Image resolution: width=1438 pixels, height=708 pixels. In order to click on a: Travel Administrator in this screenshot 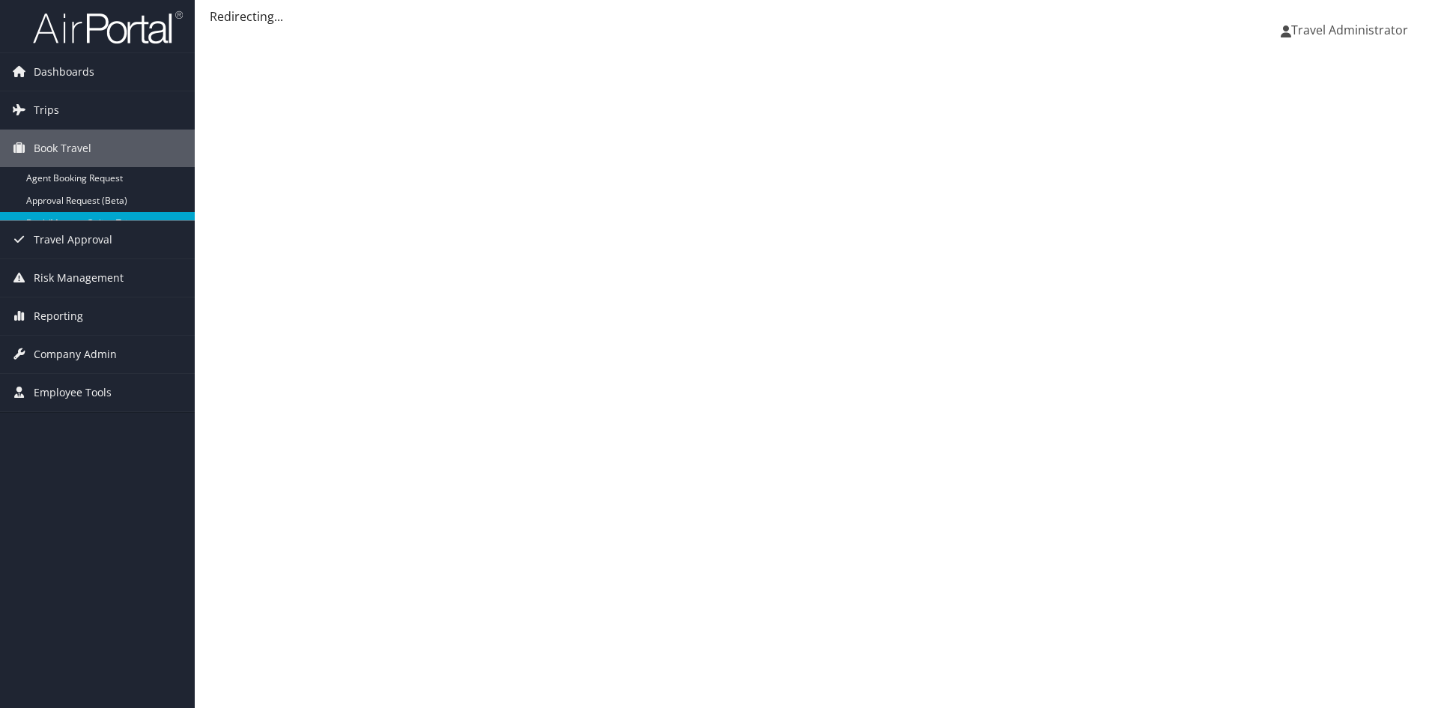, I will do `click(1352, 30)`.